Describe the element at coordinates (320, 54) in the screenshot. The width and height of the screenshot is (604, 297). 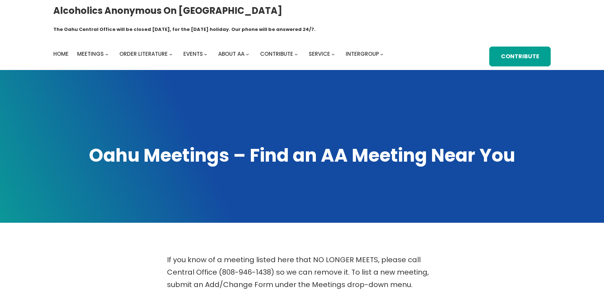
I see `a: Service` at that location.